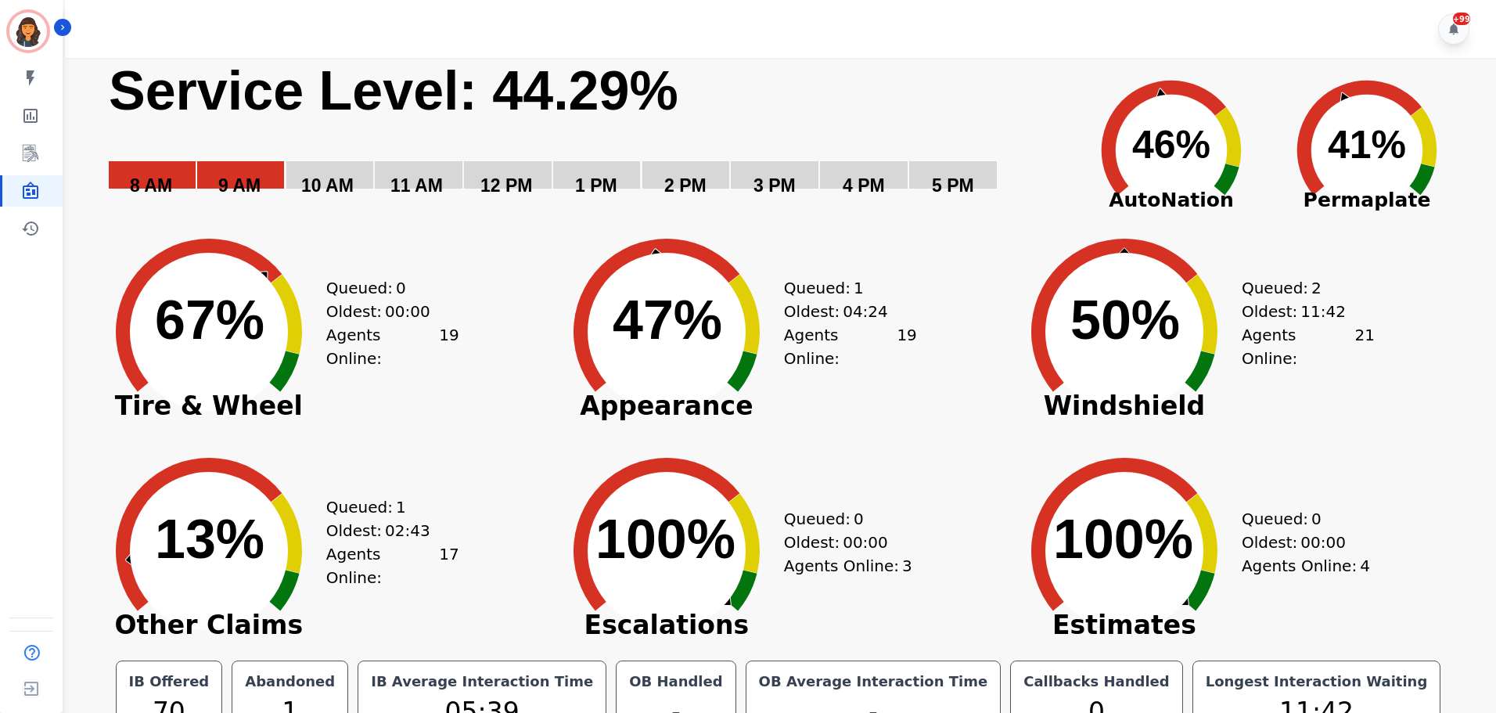  What do you see at coordinates (667, 406) in the screenshot?
I see `span: Appearance` at bounding box center [667, 406].